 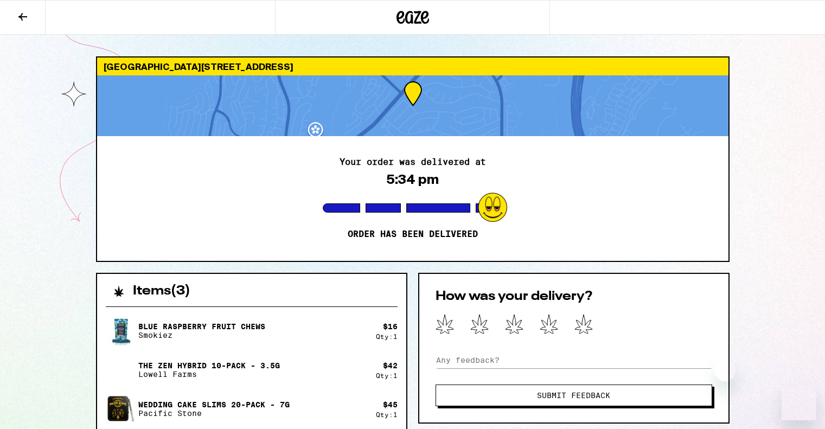 What do you see at coordinates (390, 405) in the screenshot?
I see `div: $ 45` at bounding box center [390, 405].